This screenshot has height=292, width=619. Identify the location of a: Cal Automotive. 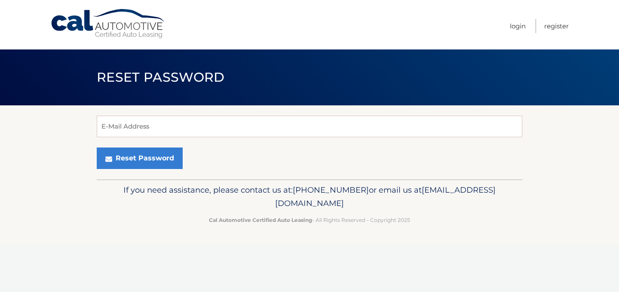
(108, 24).